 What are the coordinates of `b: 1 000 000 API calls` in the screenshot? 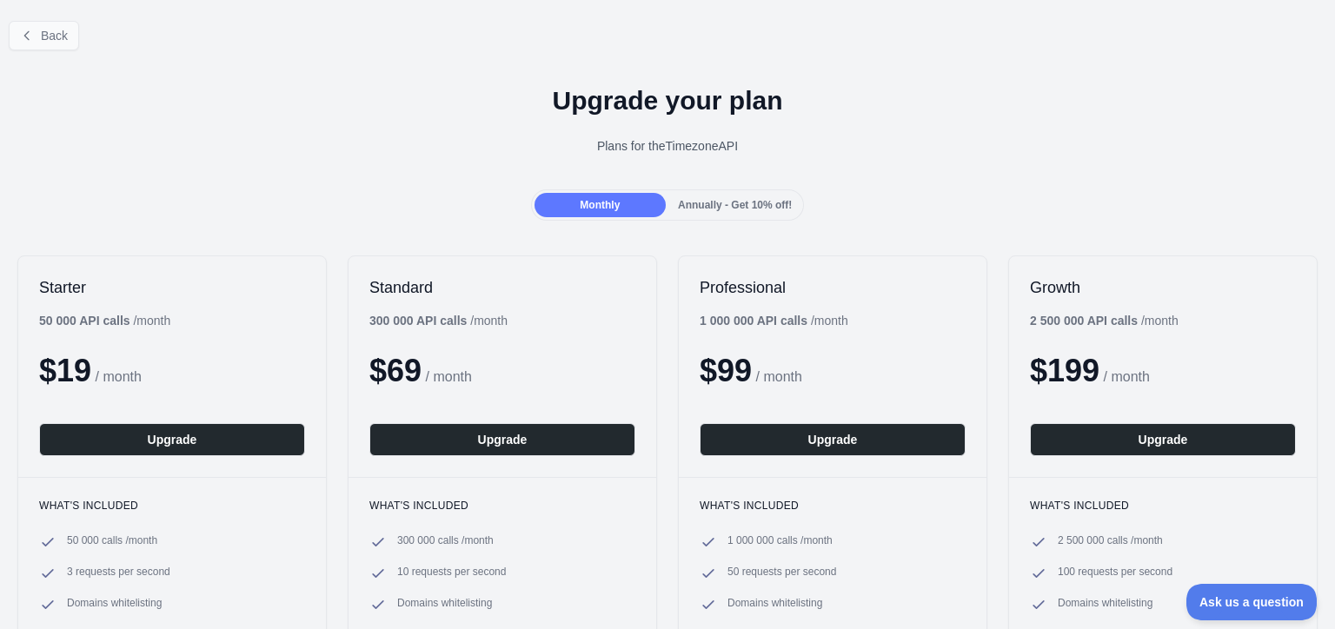 It's located at (753, 321).